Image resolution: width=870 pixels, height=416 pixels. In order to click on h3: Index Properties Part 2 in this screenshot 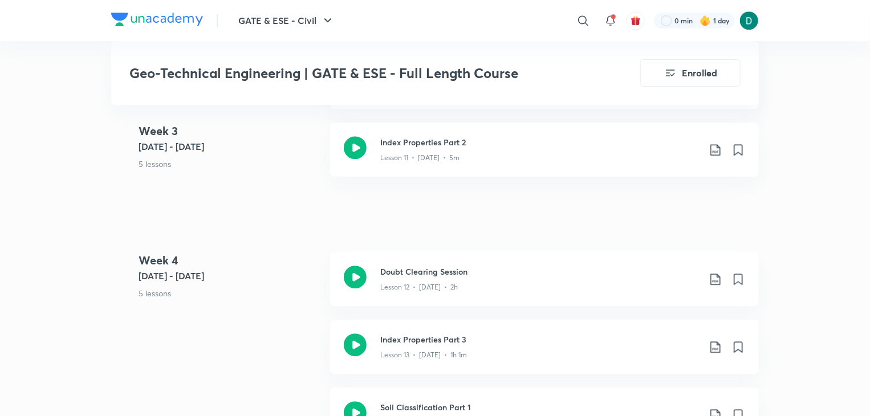, I will do `click(540, 142)`.